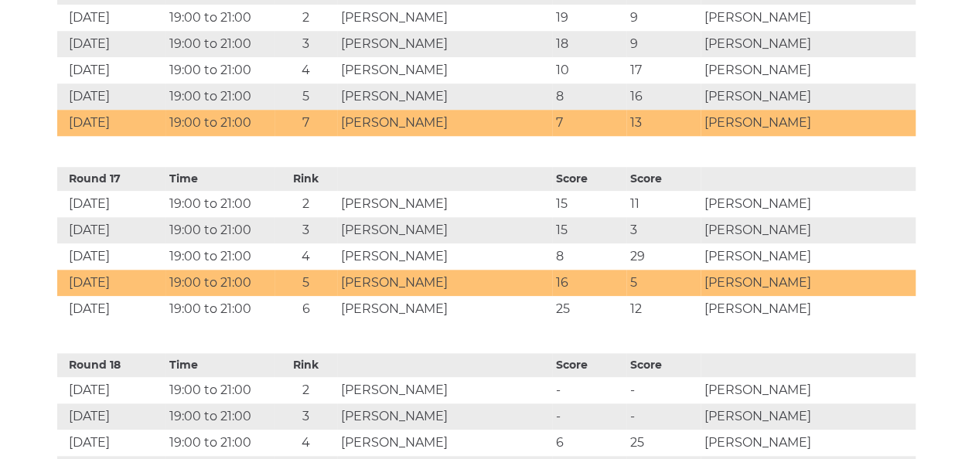 The width and height of the screenshot is (972, 459). Describe the element at coordinates (589, 18) in the screenshot. I see `td: 19` at that location.